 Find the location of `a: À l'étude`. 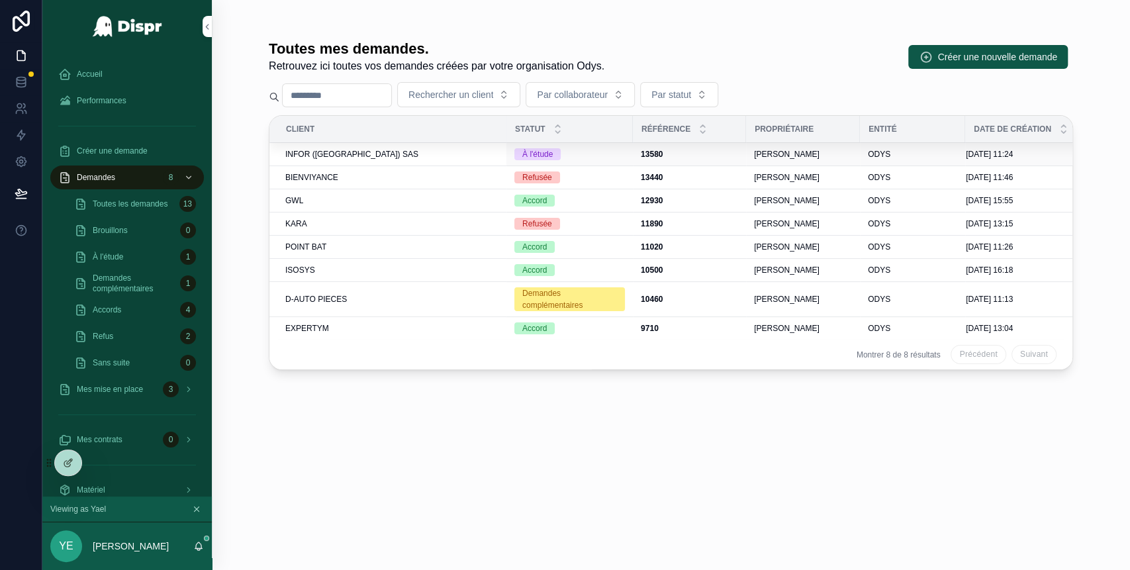

a: À l'étude is located at coordinates (570, 154).